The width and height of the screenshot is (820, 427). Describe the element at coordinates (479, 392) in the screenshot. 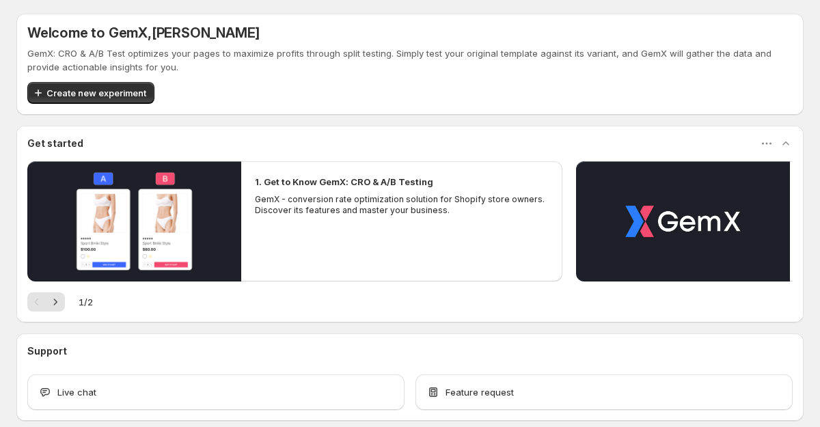

I see `span: Feature request` at that location.